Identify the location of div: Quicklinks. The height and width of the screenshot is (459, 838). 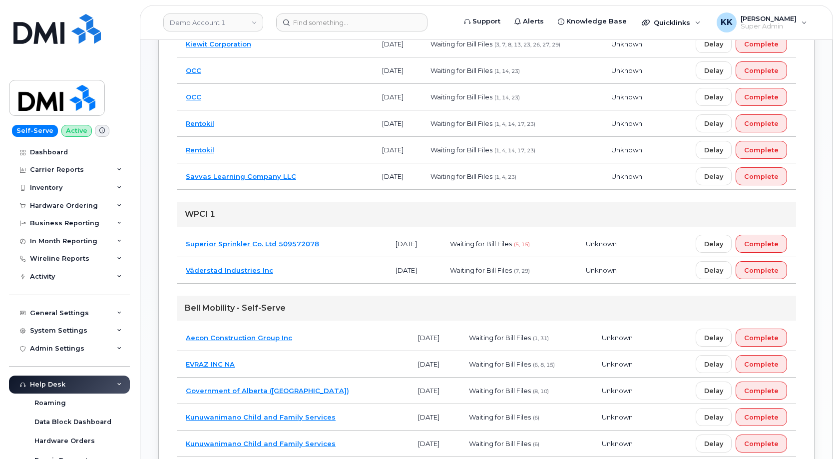
(671, 22).